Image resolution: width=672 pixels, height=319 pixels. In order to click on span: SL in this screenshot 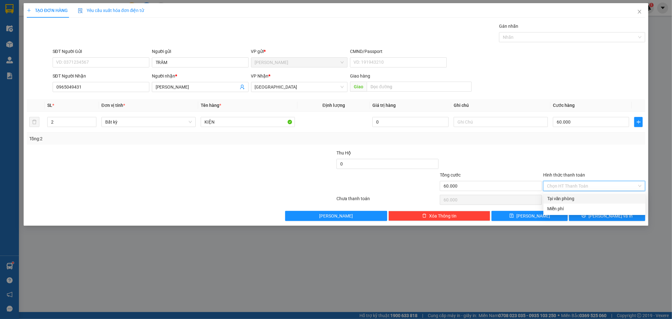, I will do `click(50, 105)`.